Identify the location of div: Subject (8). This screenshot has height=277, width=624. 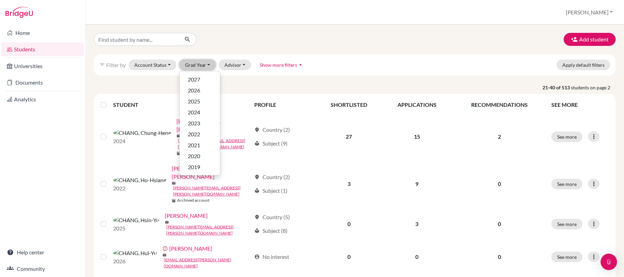
(271, 231).